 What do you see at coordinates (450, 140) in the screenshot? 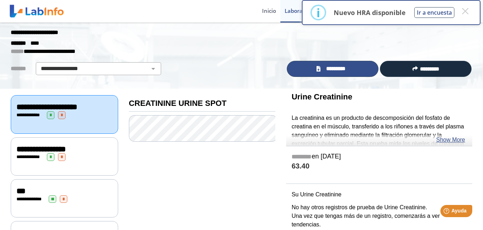
I see `a: Show More` at bounding box center [450, 140].